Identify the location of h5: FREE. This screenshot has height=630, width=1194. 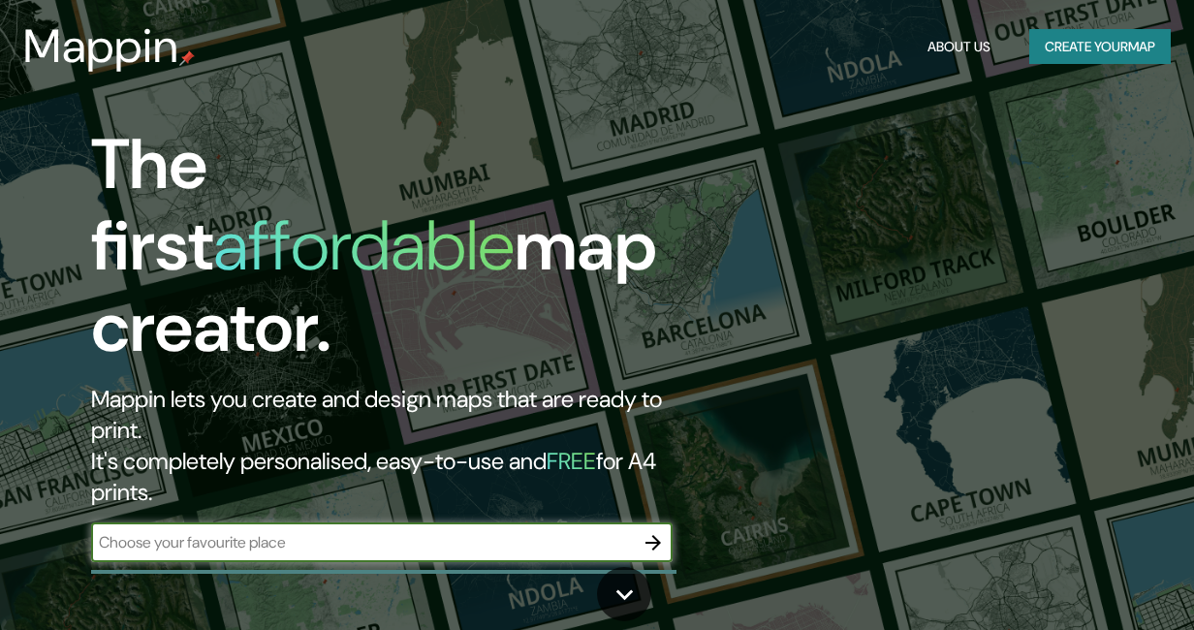
(571, 460).